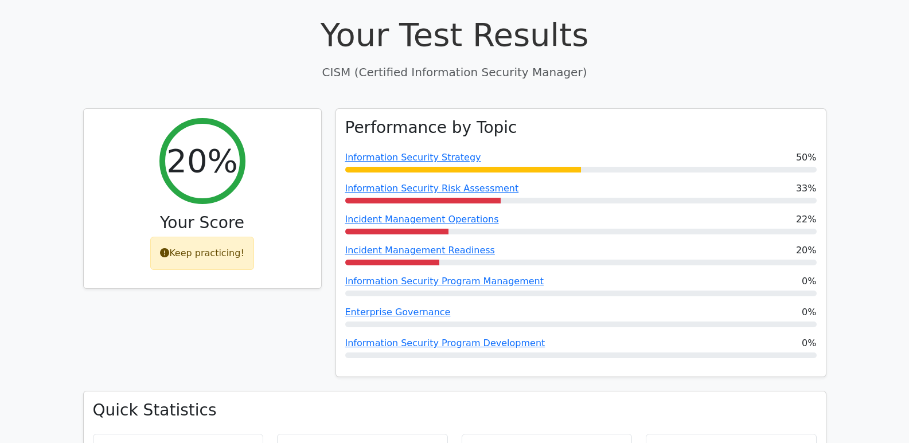 Image resolution: width=909 pixels, height=443 pixels. What do you see at coordinates (444, 281) in the screenshot?
I see `a: Information Security Program Management` at bounding box center [444, 281].